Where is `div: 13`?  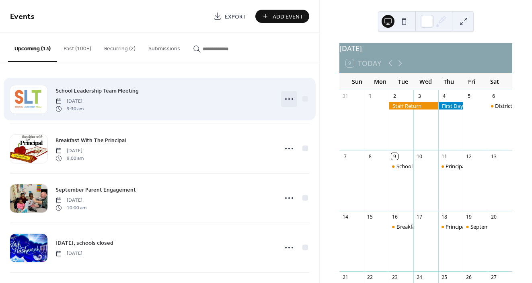 div: 13 is located at coordinates (494, 156).